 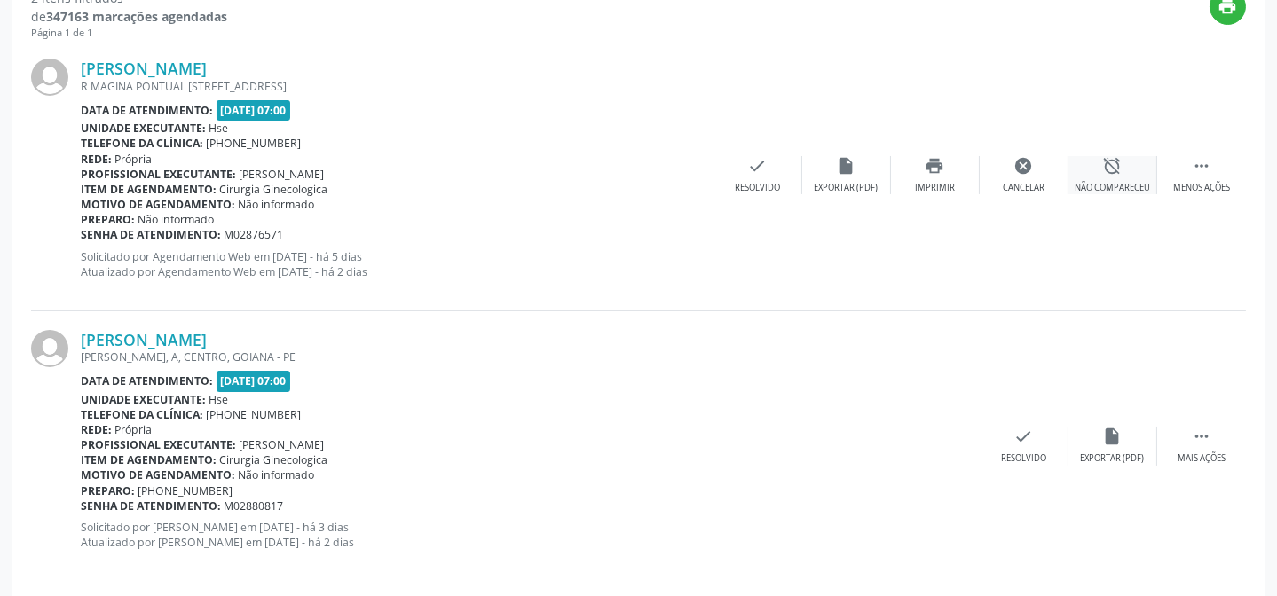 I want to click on span: M02876571, so click(x=254, y=234).